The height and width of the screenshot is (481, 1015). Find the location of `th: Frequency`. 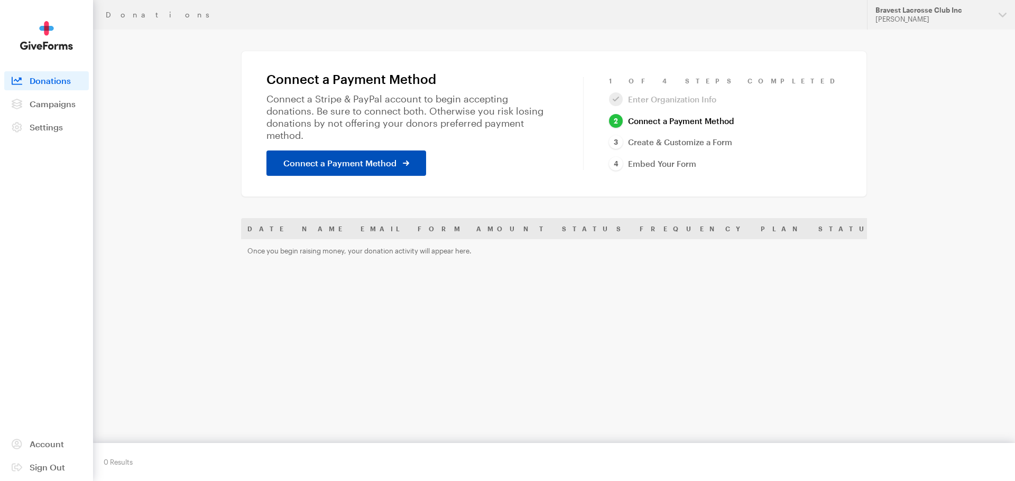

th: Frequency is located at coordinates (693, 229).